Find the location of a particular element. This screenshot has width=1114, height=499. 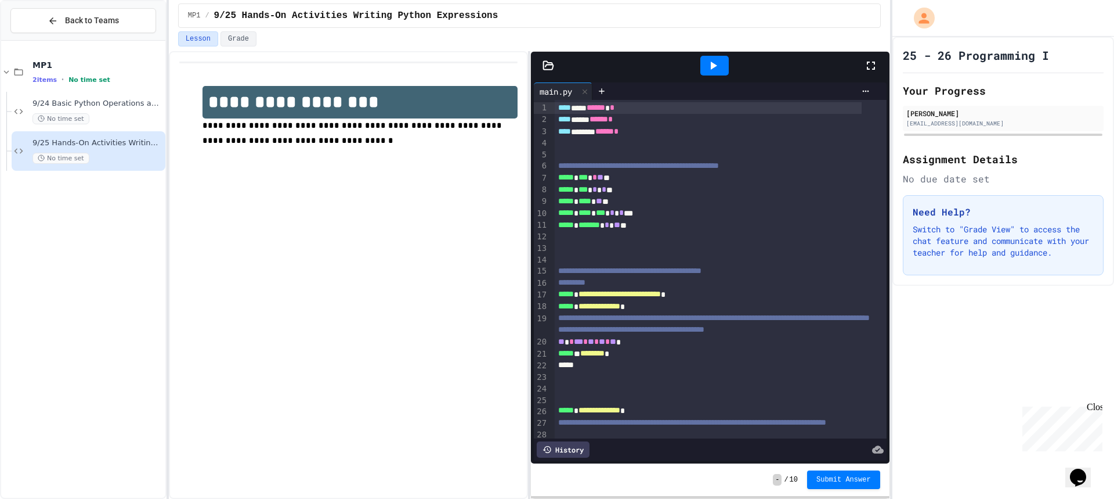

div: 23 is located at coordinates (541, 377).